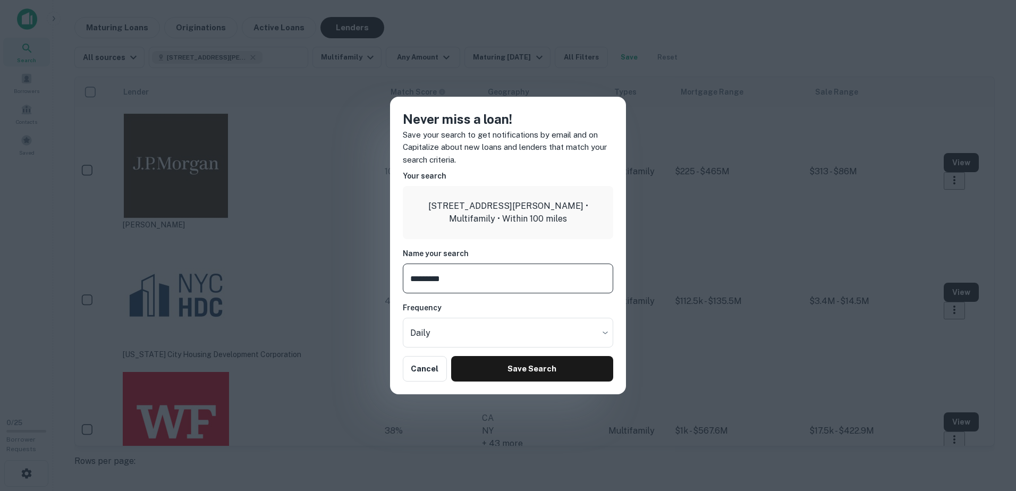 The width and height of the screenshot is (1016, 491). I want to click on button: Save Search, so click(532, 369).